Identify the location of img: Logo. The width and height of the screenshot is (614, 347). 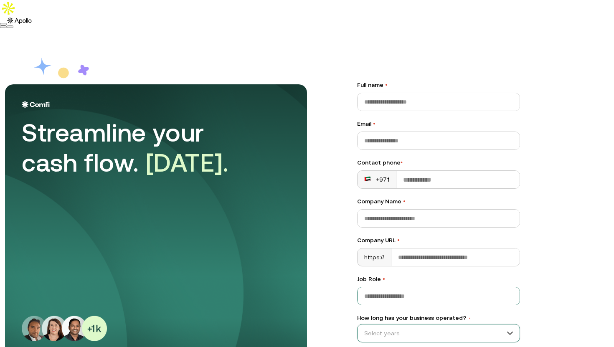
(36, 104).